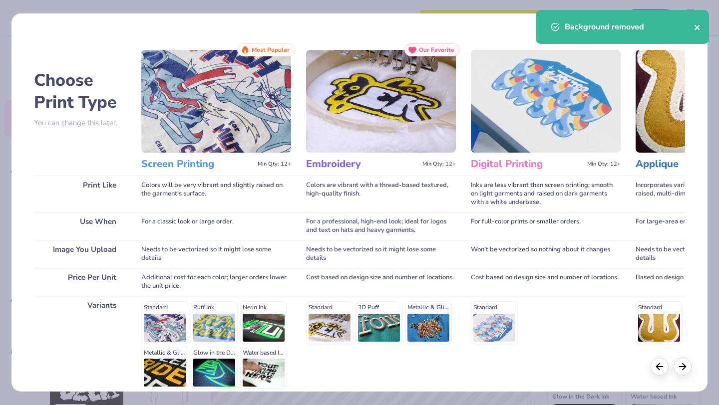 This screenshot has width=719, height=405. I want to click on div: Use When, so click(80, 226).